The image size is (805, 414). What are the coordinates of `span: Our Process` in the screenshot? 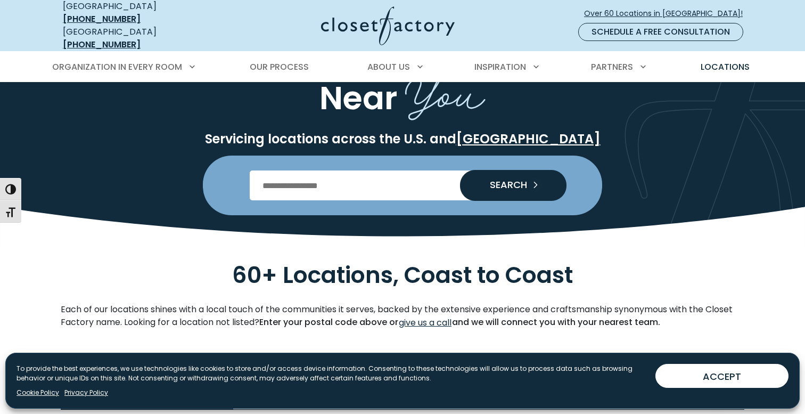 It's located at (279, 67).